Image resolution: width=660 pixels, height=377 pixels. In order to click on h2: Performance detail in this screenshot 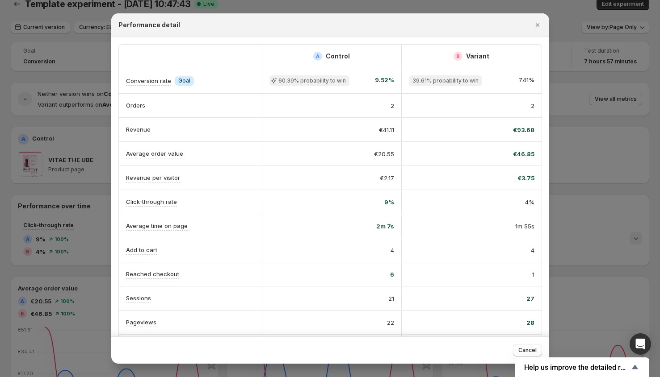, I will do `click(149, 25)`.